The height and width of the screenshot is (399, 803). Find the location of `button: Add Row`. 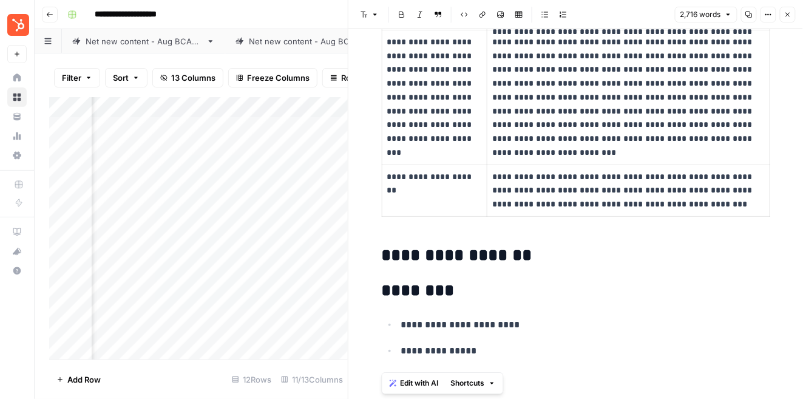

button: Add Row is located at coordinates (78, 379).